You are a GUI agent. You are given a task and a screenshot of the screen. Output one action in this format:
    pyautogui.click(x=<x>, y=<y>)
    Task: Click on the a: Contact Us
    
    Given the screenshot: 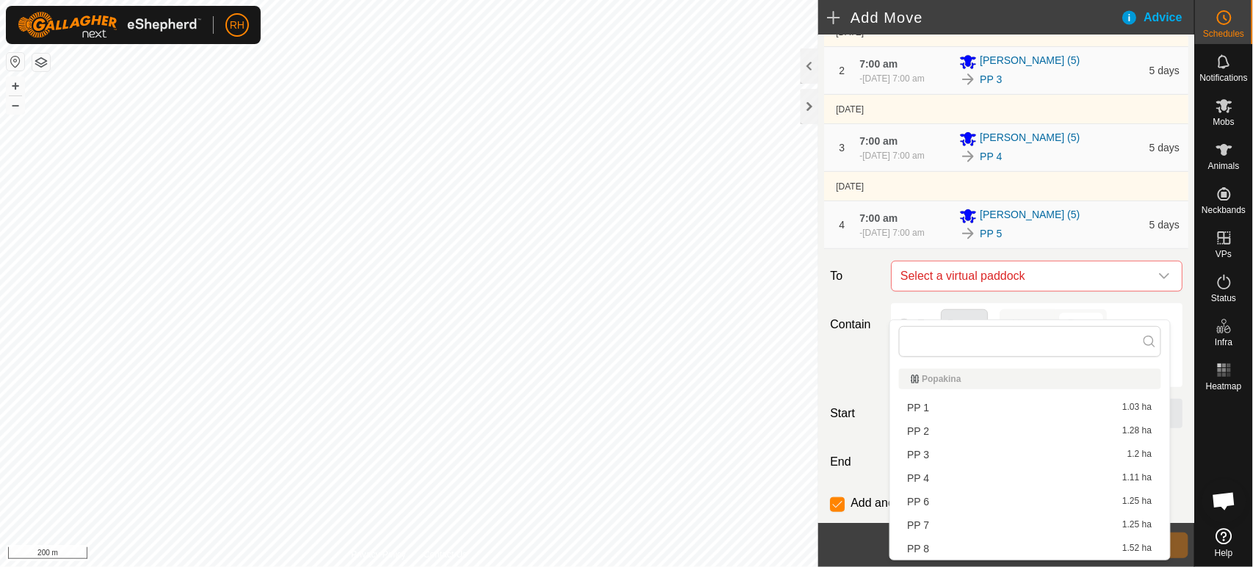 What is the action you would take?
    pyautogui.click(x=445, y=554)
    